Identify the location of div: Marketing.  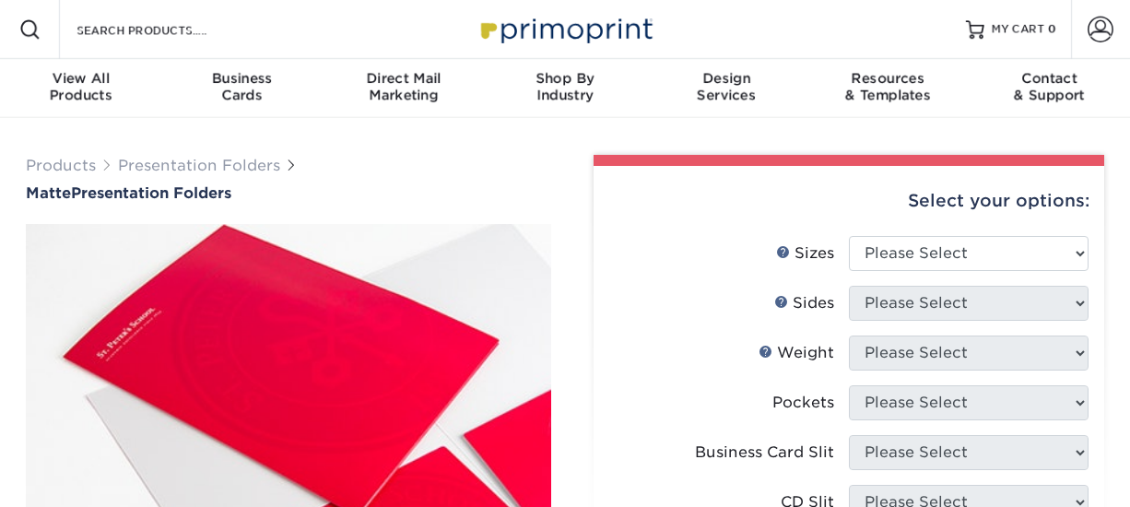
(403, 87).